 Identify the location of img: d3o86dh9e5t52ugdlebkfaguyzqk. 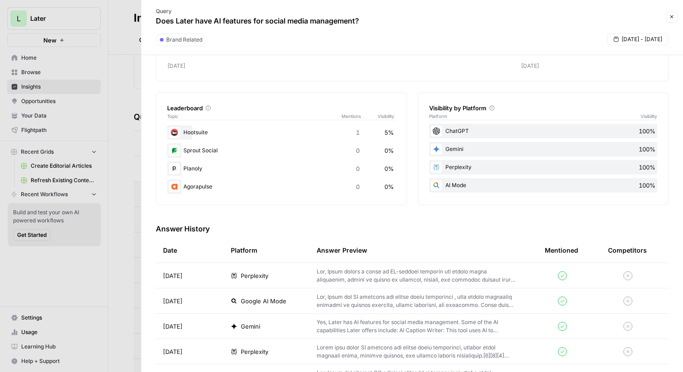
(174, 132).